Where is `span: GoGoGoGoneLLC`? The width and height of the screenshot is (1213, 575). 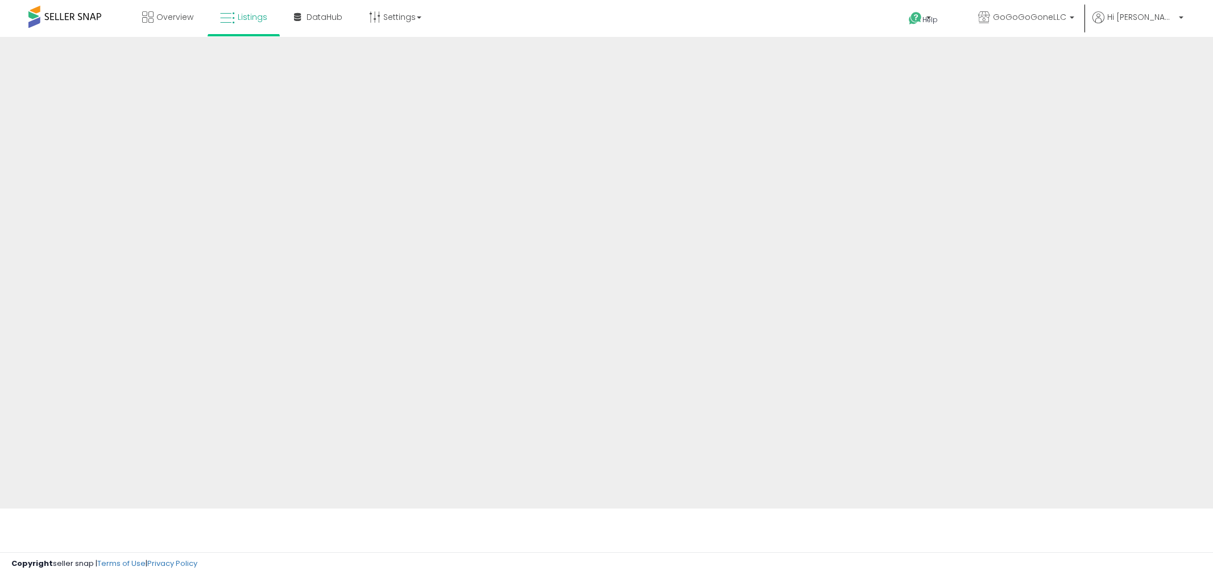
span: GoGoGoGoneLLC is located at coordinates (1029, 17).